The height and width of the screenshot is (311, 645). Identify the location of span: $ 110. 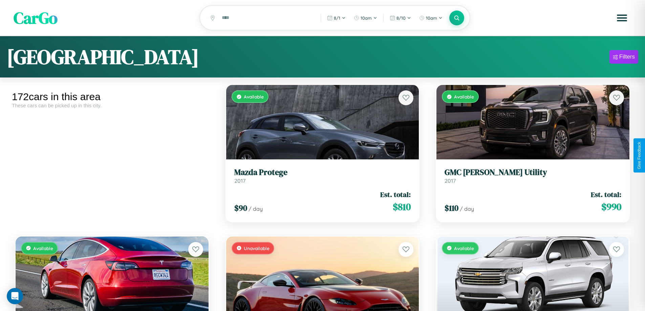
(451, 208).